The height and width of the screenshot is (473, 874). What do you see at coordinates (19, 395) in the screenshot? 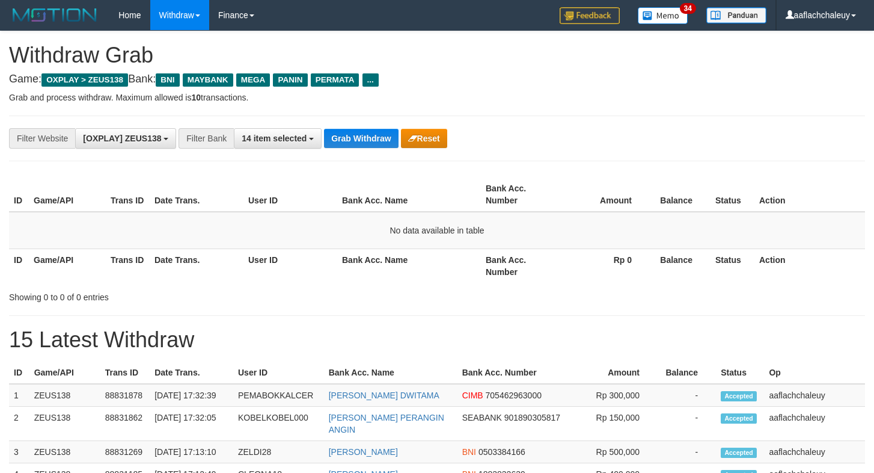
I see `td: 1` at bounding box center [19, 395].